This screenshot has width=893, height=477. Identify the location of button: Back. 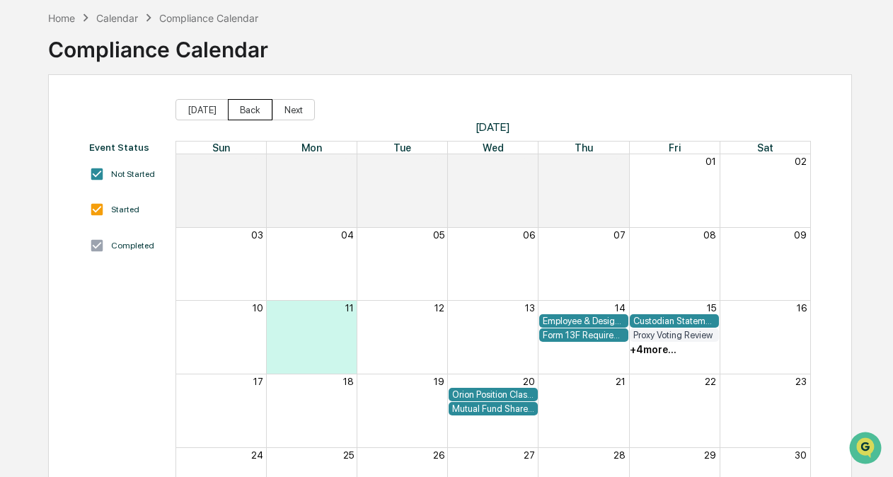
(250, 110).